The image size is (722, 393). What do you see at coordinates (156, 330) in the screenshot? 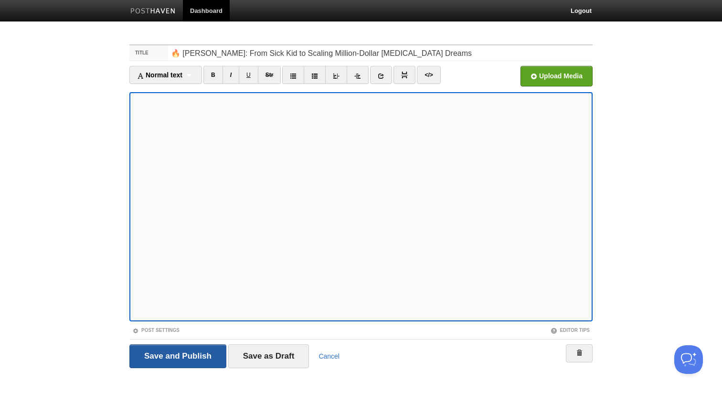
I see `a: Post Settings` at bounding box center [156, 330].